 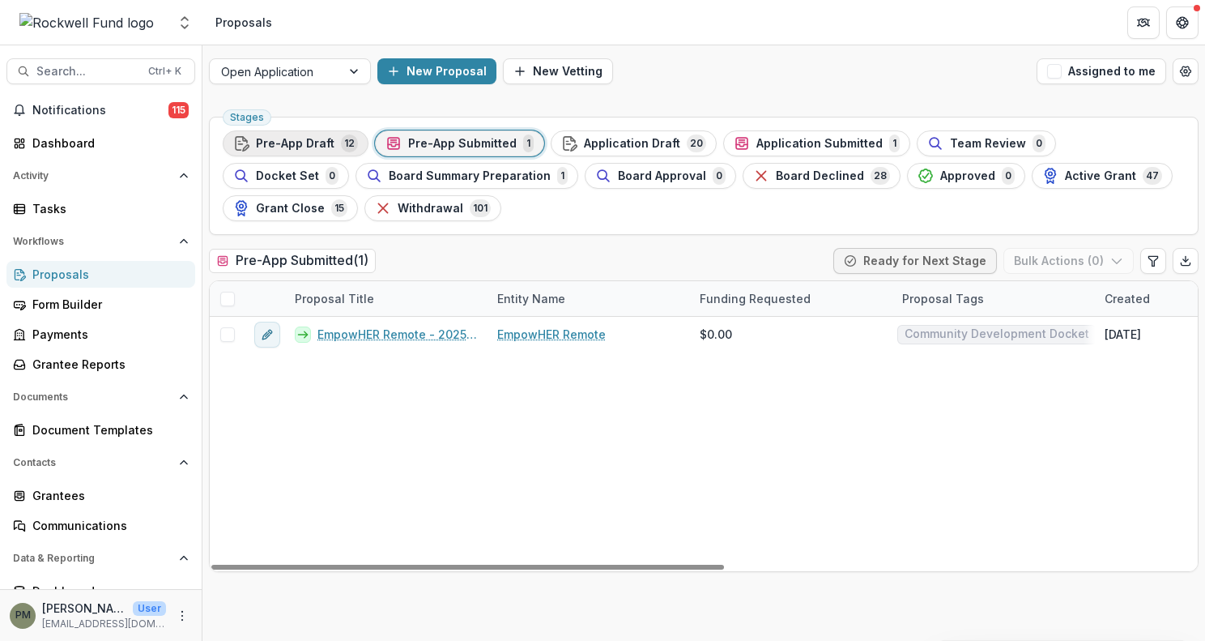 I want to click on span: Documents, so click(x=92, y=397).